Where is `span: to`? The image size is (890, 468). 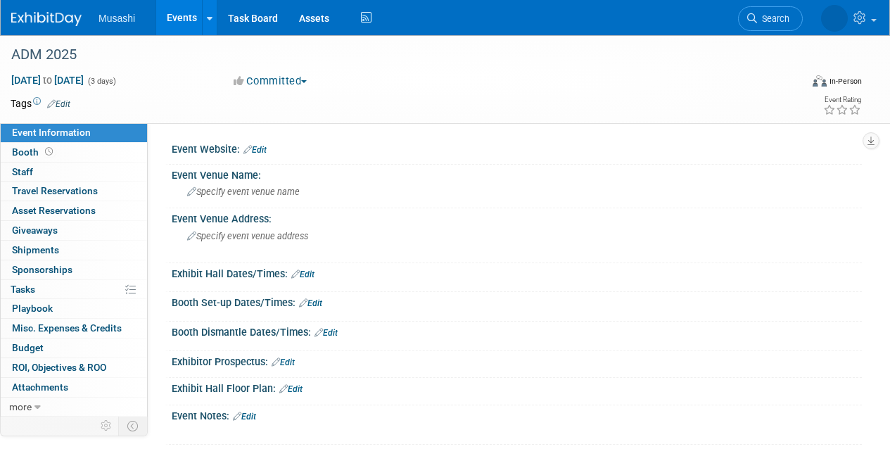
span: to is located at coordinates (47, 80).